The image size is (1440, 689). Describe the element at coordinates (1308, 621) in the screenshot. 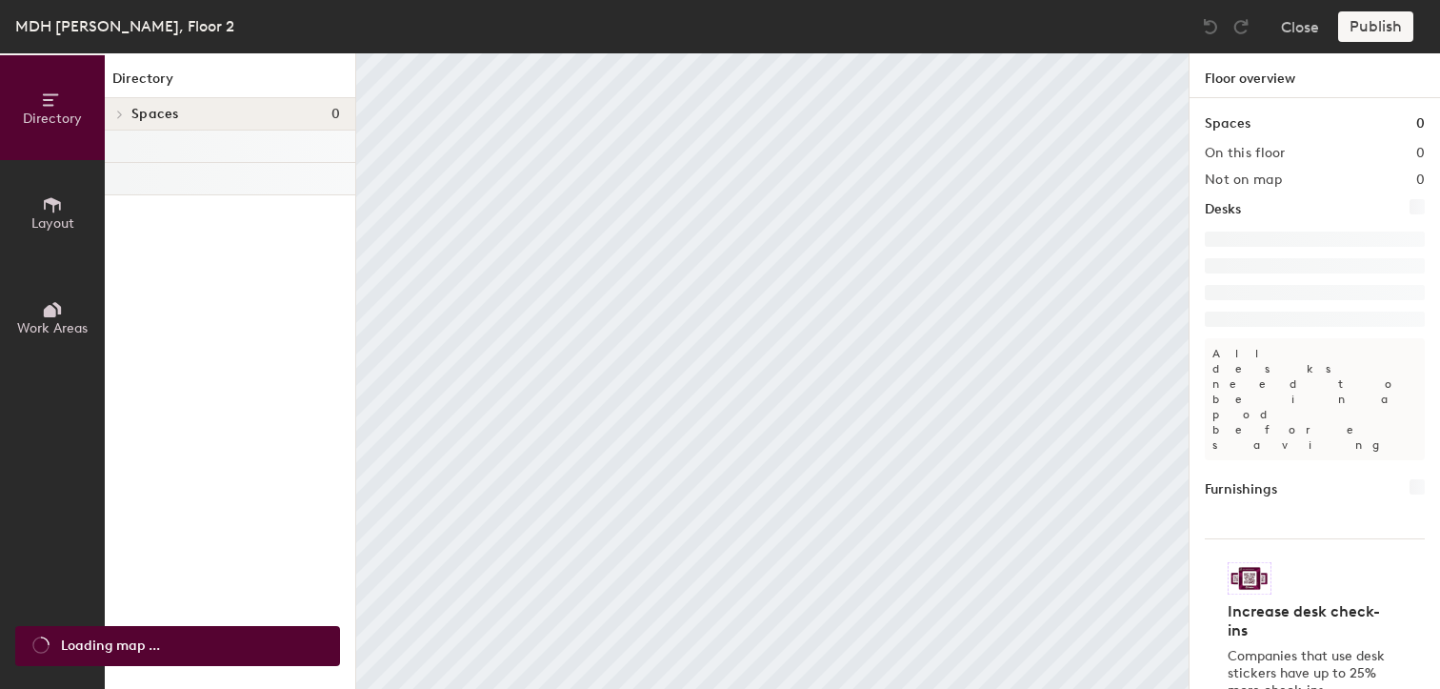

I see `h4: Increase desk check-ins` at that location.